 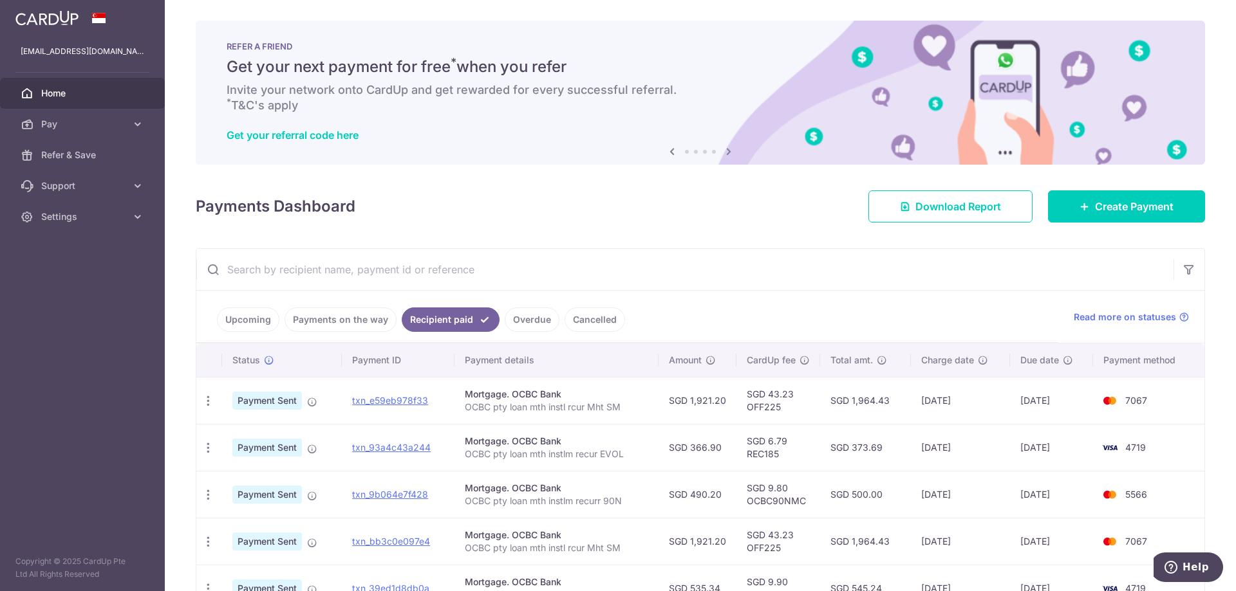 What do you see at coordinates (958, 207) in the screenshot?
I see `span: Download Report` at bounding box center [958, 207].